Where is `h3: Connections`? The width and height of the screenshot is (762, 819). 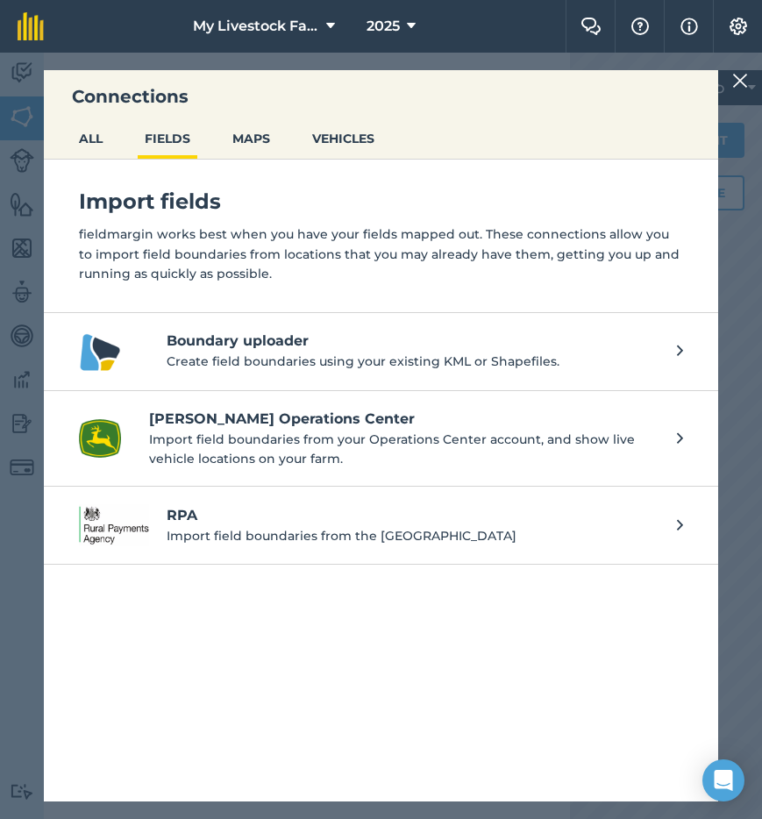 h3: Connections is located at coordinates (380, 96).